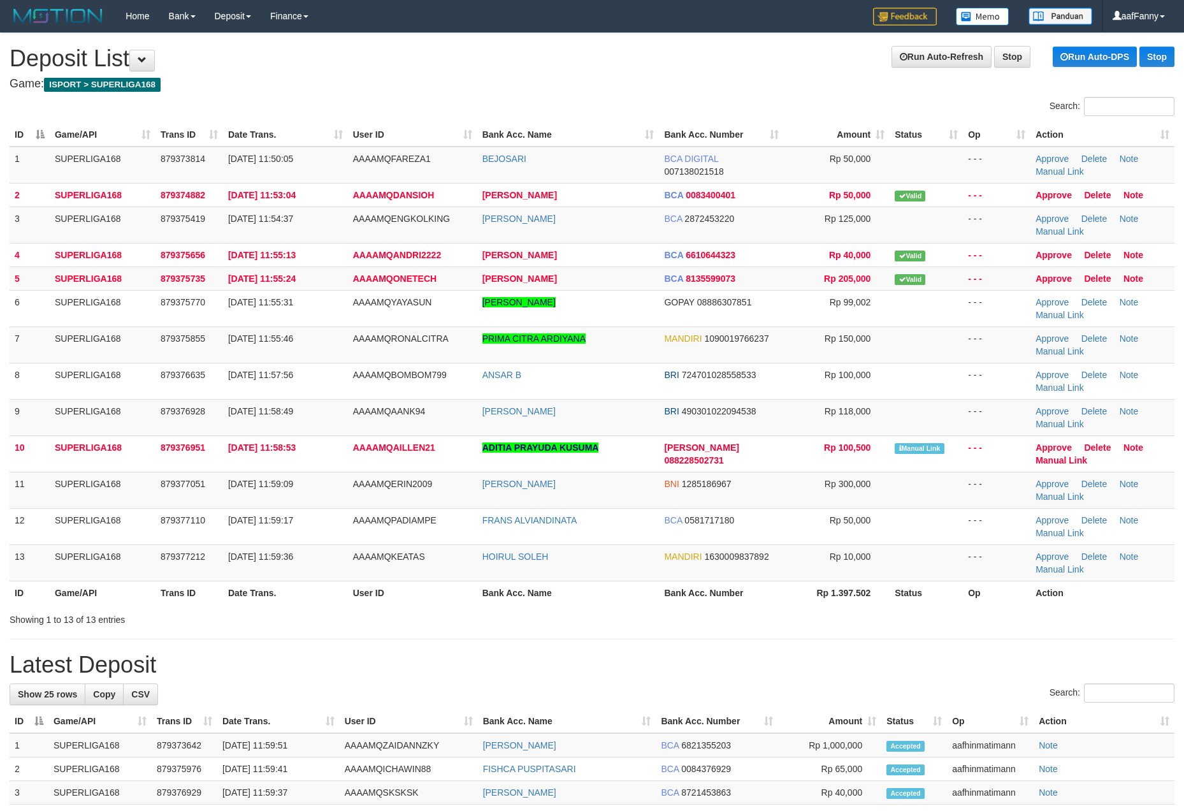 Image resolution: width=1184 pixels, height=811 pixels. What do you see at coordinates (286, 134) in the screenshot?
I see `th: Date Trans.: activate to sort column ascending` at bounding box center [286, 134].